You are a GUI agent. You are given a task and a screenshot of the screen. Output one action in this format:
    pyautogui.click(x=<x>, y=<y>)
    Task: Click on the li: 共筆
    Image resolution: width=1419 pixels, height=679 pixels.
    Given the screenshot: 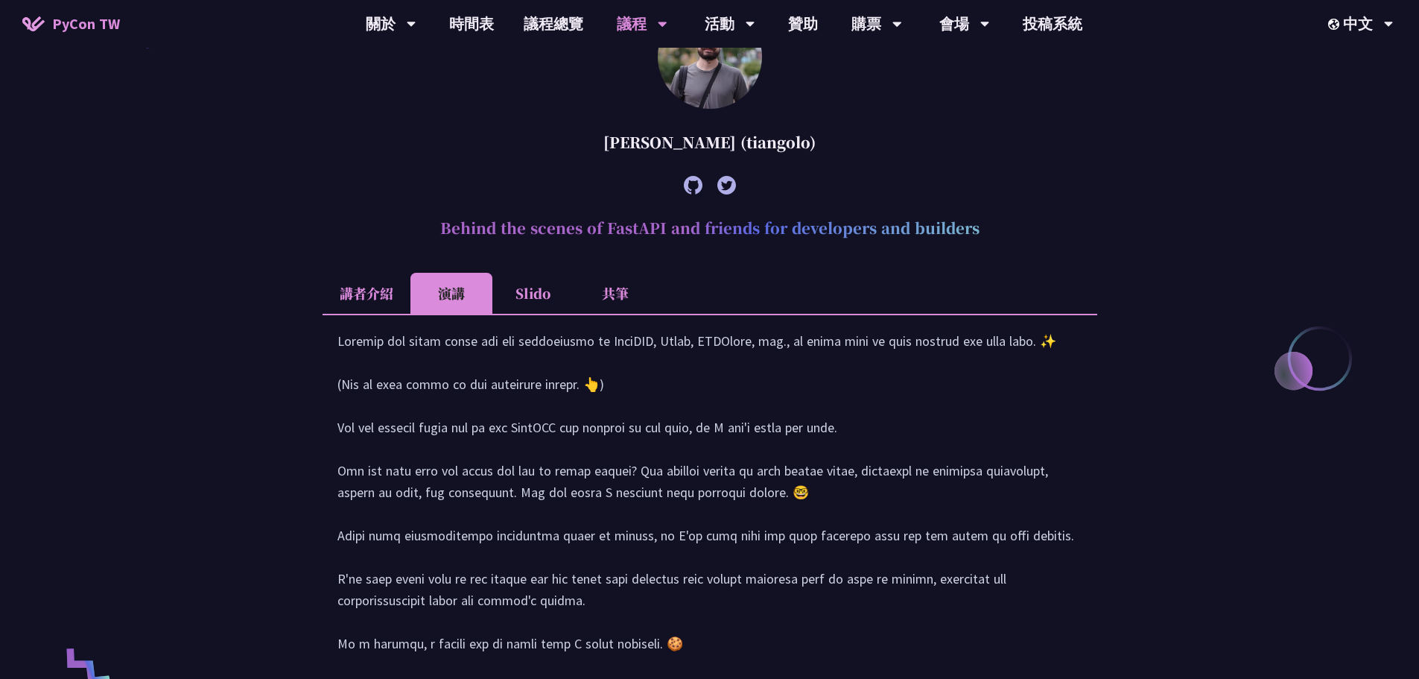 What is the action you would take?
    pyautogui.click(x=615, y=293)
    